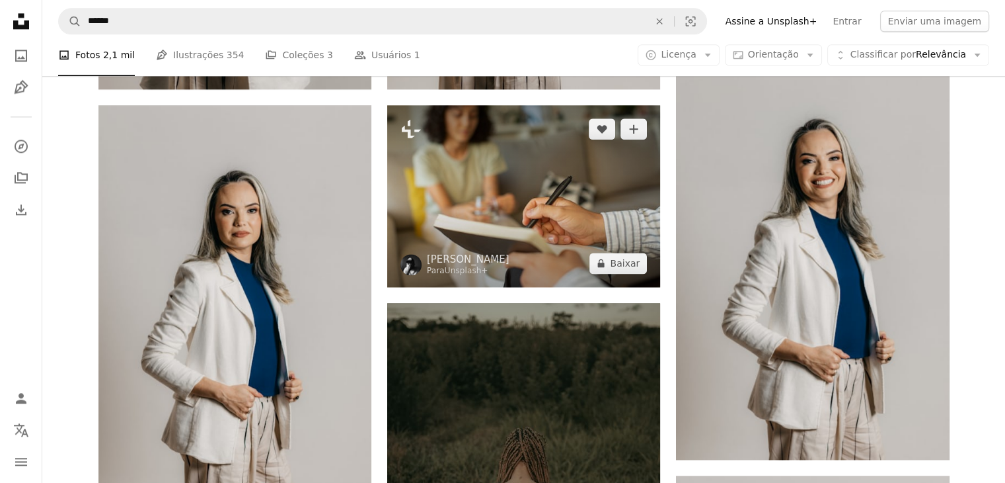 This screenshot has width=1005, height=483. Describe the element at coordinates (773, 56) in the screenshot. I see `button: Orientação` at that location.